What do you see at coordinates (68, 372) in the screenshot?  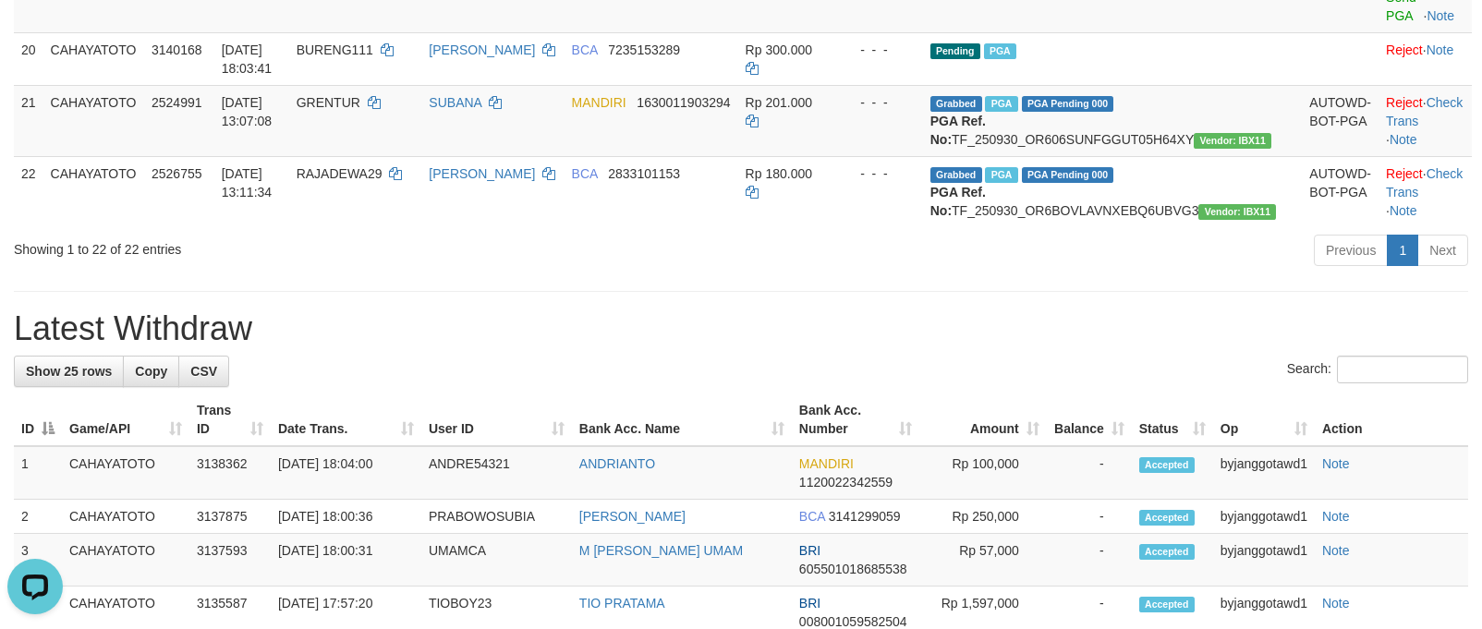 I see `a: Show 25 rows` at bounding box center [68, 372].